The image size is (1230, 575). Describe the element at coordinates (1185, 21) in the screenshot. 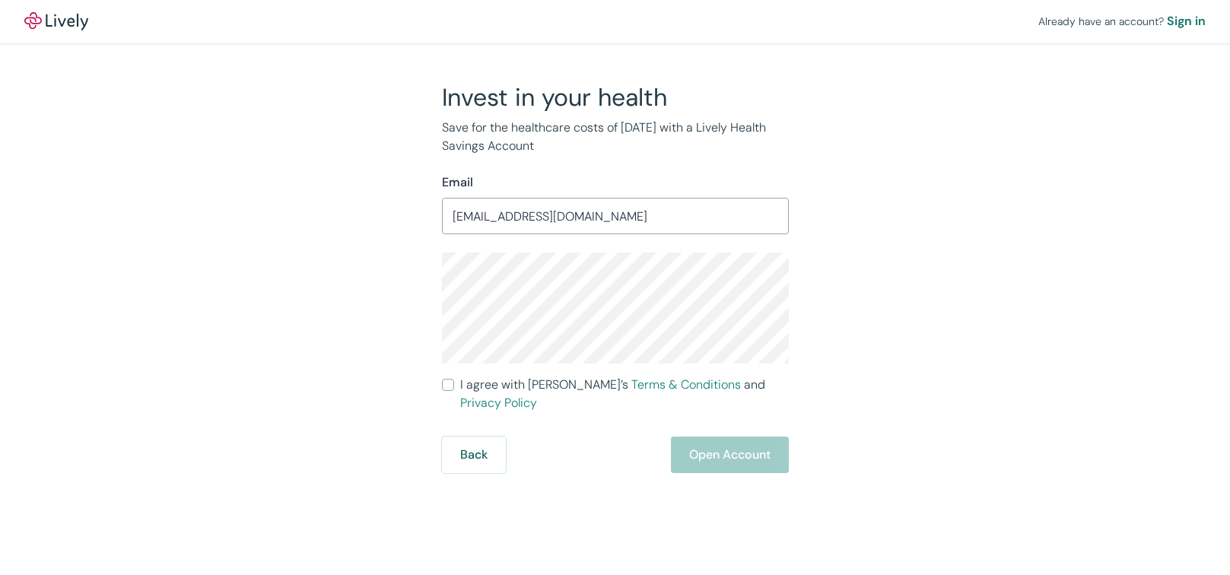

I see `a: Sign in` at that location.